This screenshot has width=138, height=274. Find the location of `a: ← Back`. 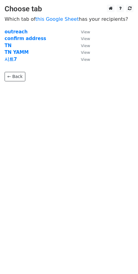

a: ← Back is located at coordinates (15, 76).